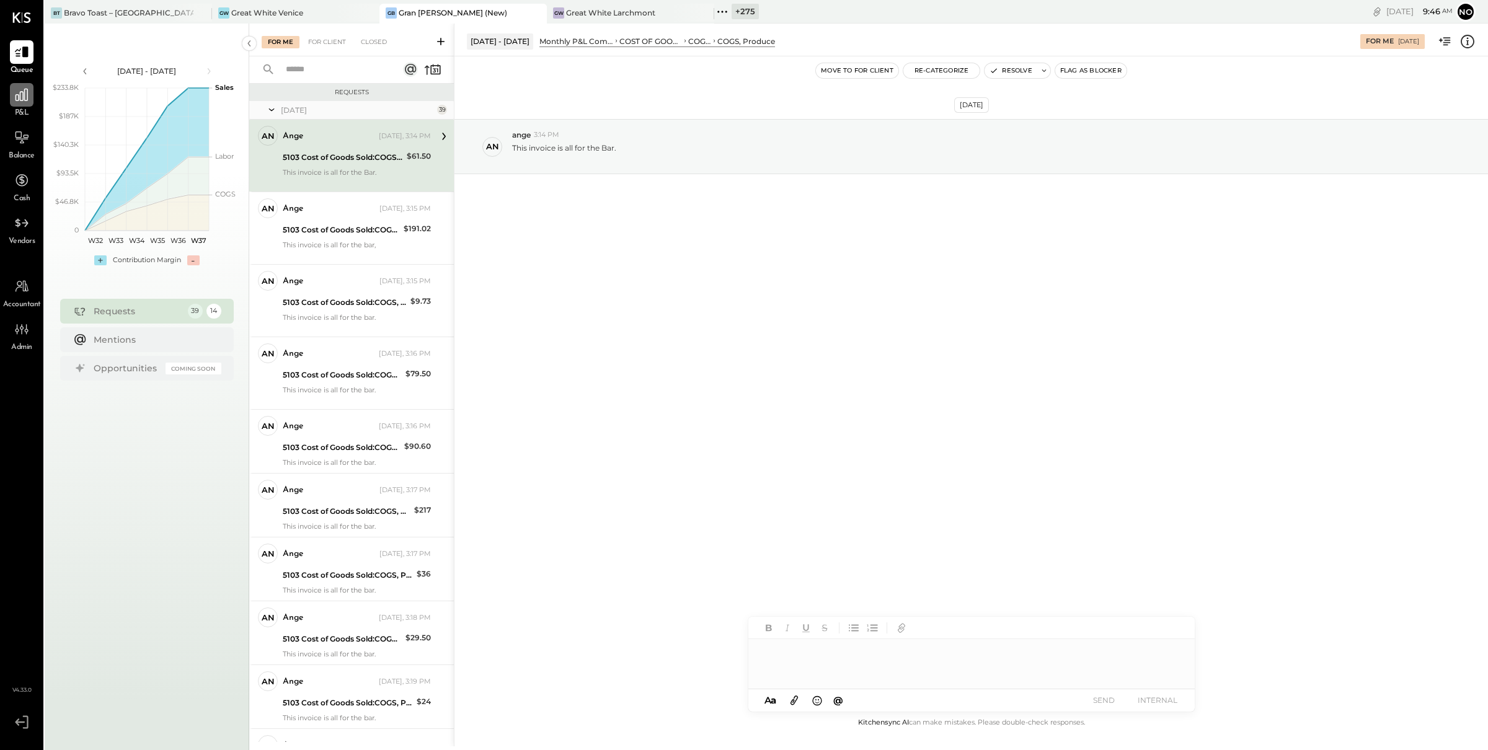 This screenshot has width=1488, height=750. Describe the element at coordinates (22, 144) in the screenshot. I see `a: Balance` at that location.